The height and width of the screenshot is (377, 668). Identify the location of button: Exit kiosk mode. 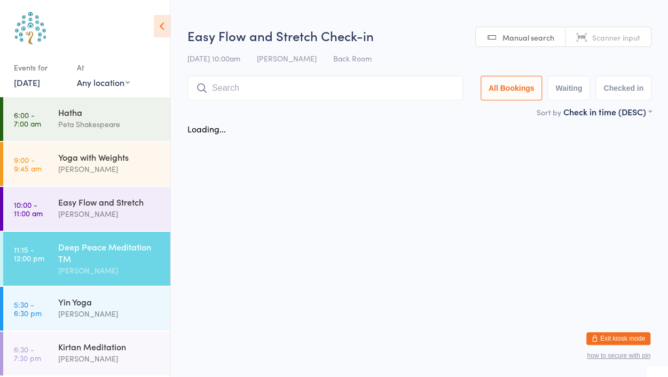
(619, 339).